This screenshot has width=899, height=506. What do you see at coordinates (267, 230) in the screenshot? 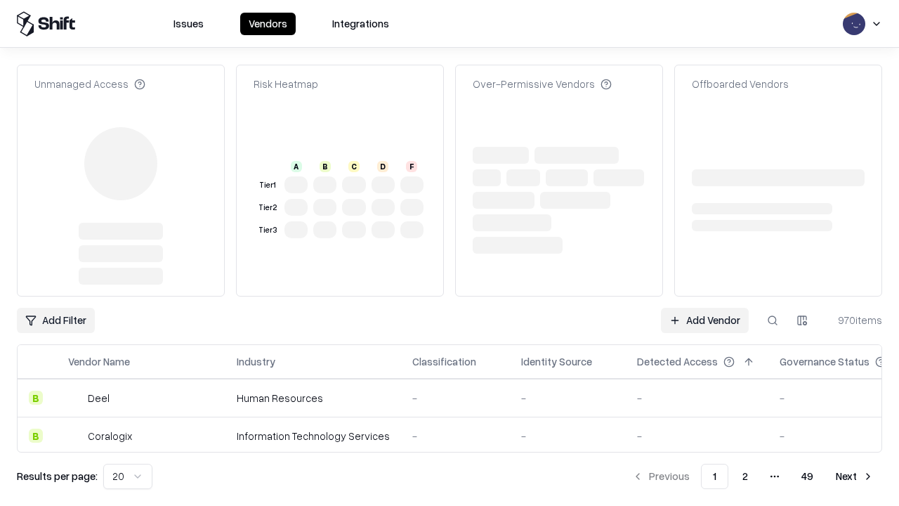
I see `div: Tier 3` at bounding box center [267, 230].